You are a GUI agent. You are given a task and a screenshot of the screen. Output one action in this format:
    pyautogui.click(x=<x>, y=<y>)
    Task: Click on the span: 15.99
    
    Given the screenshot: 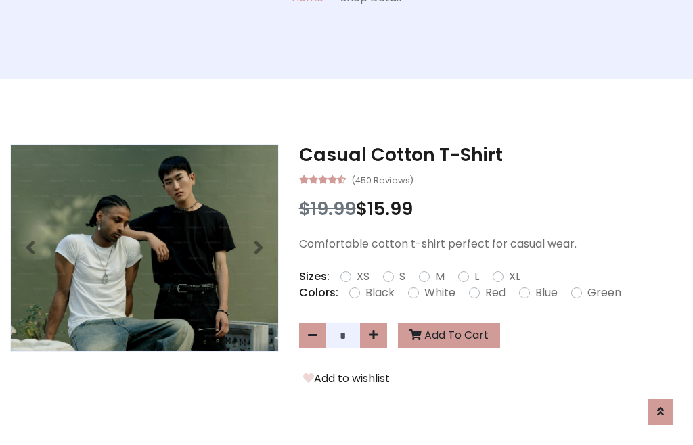 What is the action you would take?
    pyautogui.click(x=390, y=208)
    